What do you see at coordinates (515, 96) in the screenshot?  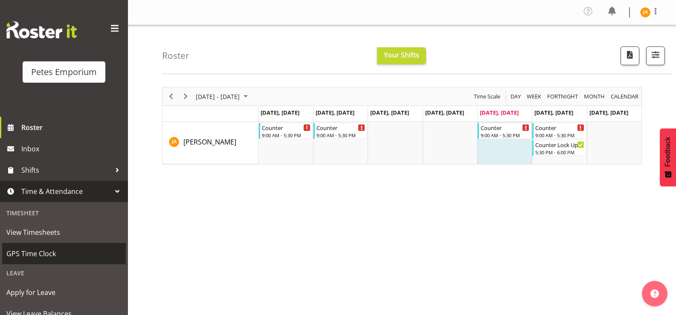 I see `button: Timeline Day` at bounding box center [515, 96].